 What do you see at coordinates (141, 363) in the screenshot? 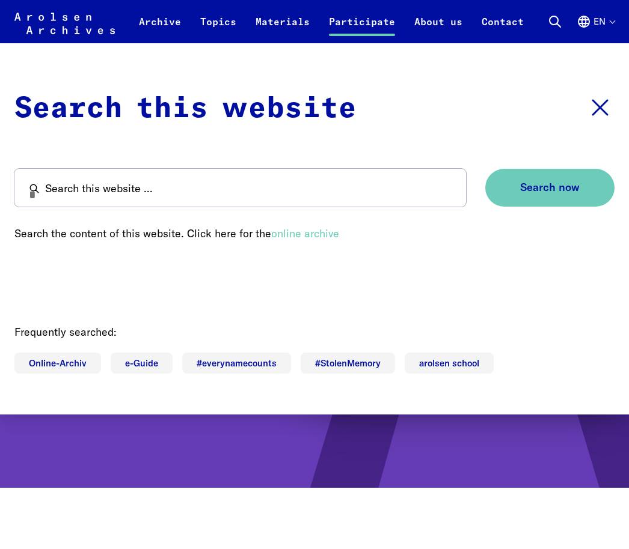
I see `a: e-Guide` at bounding box center [141, 363].